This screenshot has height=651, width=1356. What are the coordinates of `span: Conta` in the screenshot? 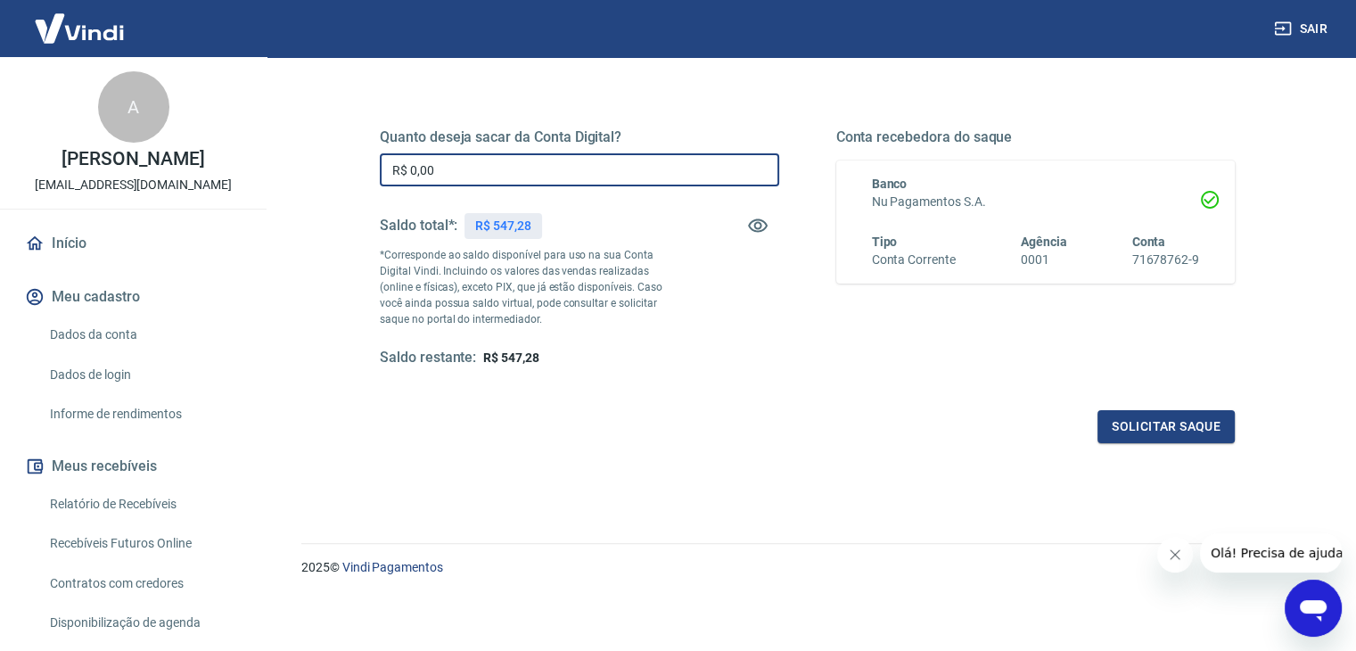 It's located at (1148, 242).